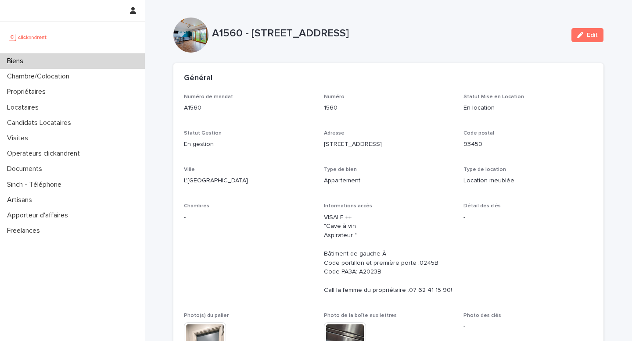  Describe the element at coordinates (479, 133) in the screenshot. I see `span: Code postal` at that location.